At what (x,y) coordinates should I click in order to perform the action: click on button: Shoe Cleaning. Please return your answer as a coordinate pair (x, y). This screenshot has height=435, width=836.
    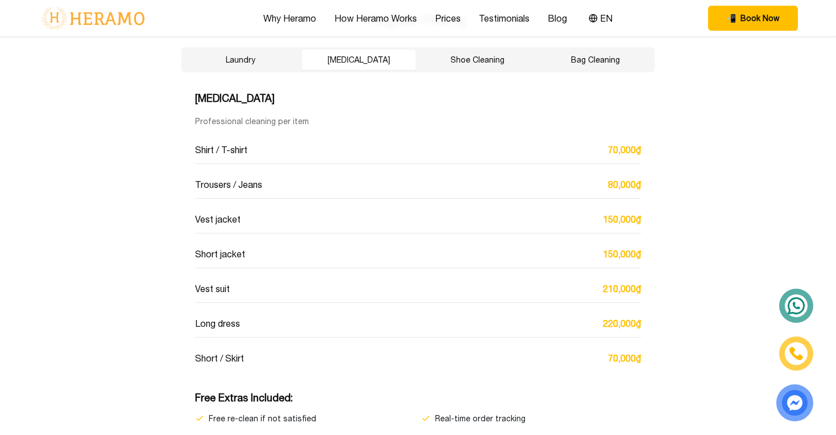
    Looking at the image, I should click on (477, 60).